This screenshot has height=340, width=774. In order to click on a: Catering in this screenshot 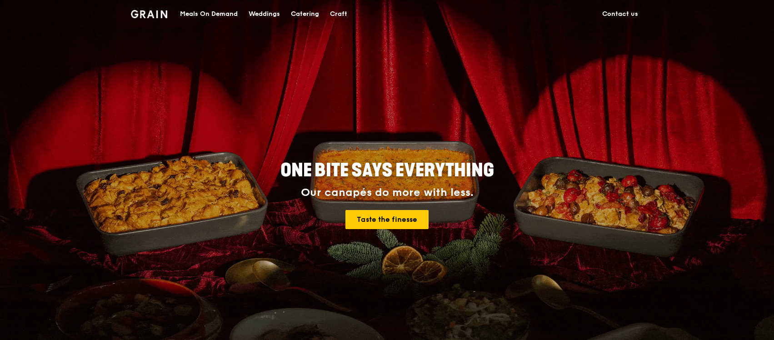, I will do `click(305, 14)`.